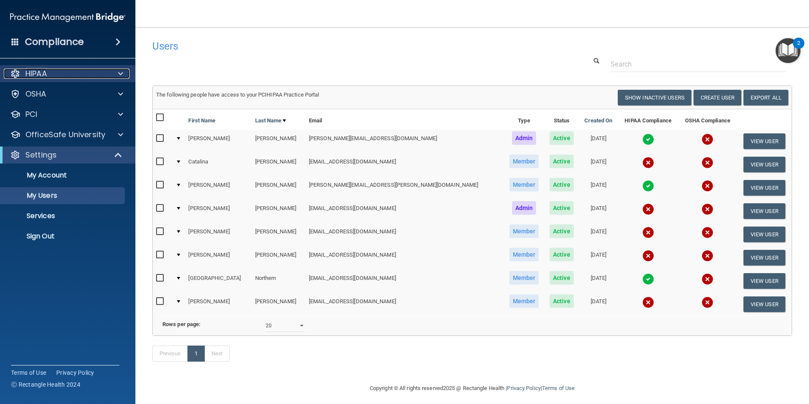  Describe the element at coordinates (63, 216) in the screenshot. I see `p: Services` at that location.